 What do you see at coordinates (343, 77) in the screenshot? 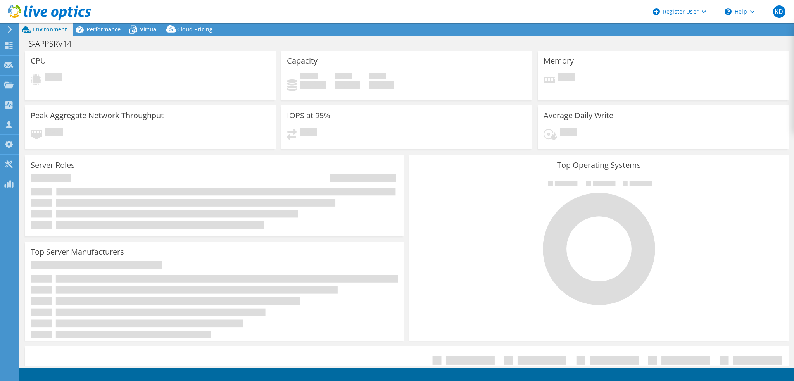
I see `span: Free` at bounding box center [343, 77].